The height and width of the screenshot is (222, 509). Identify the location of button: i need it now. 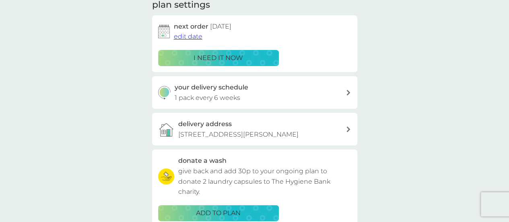
(219, 58).